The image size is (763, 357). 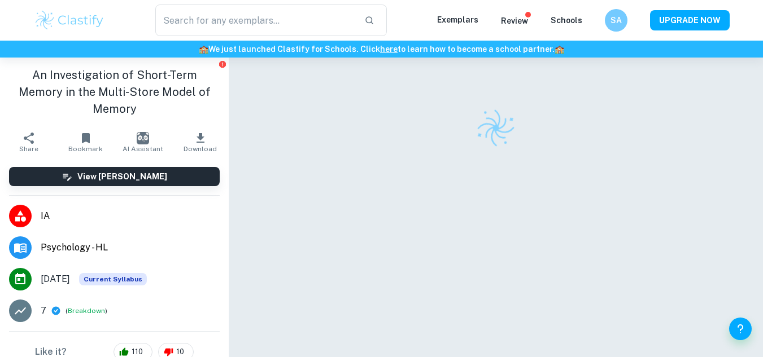 What do you see at coordinates (143, 149) in the screenshot?
I see `span: AI Assistant` at bounding box center [143, 149].